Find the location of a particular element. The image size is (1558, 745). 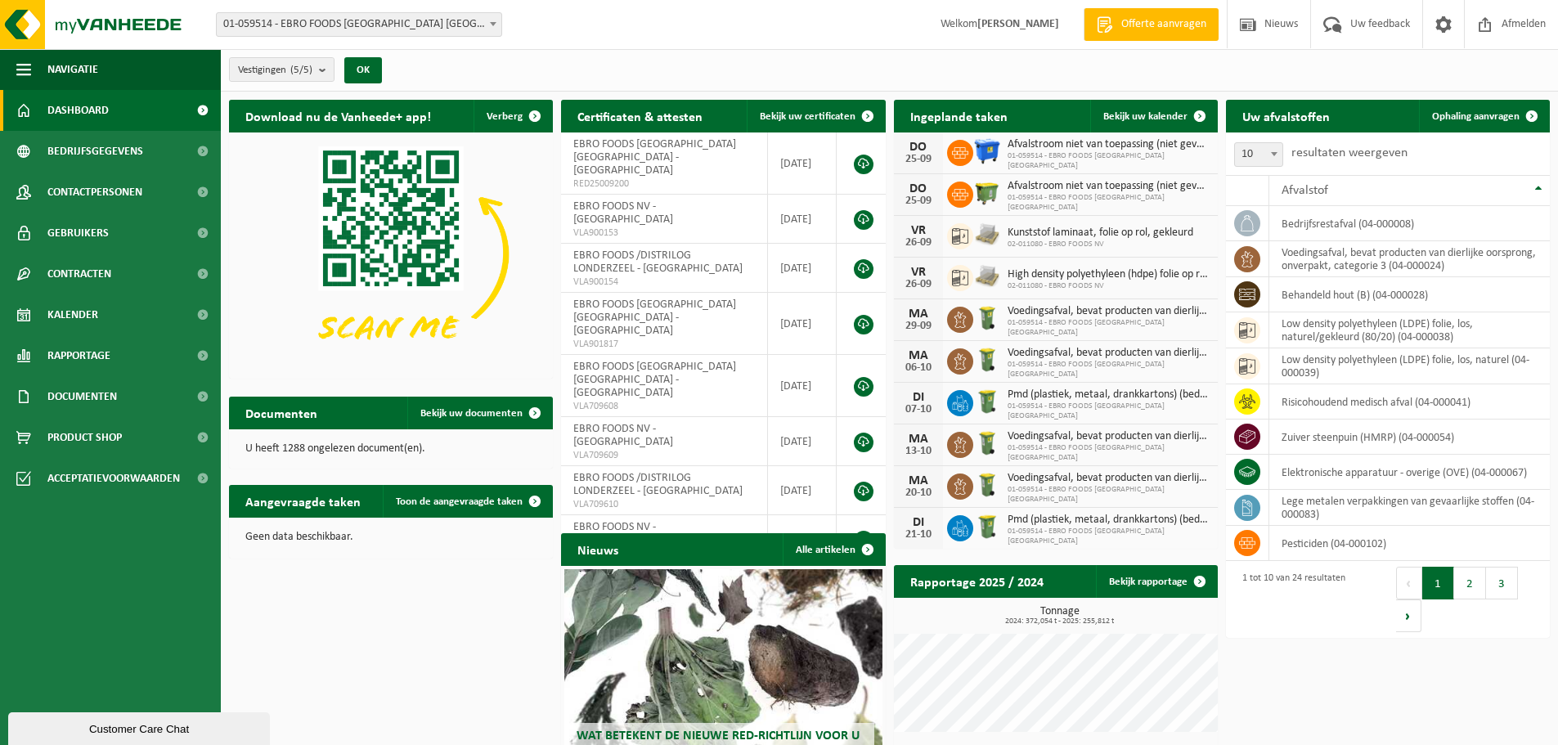

span: VLA709609 is located at coordinates (663, 456).